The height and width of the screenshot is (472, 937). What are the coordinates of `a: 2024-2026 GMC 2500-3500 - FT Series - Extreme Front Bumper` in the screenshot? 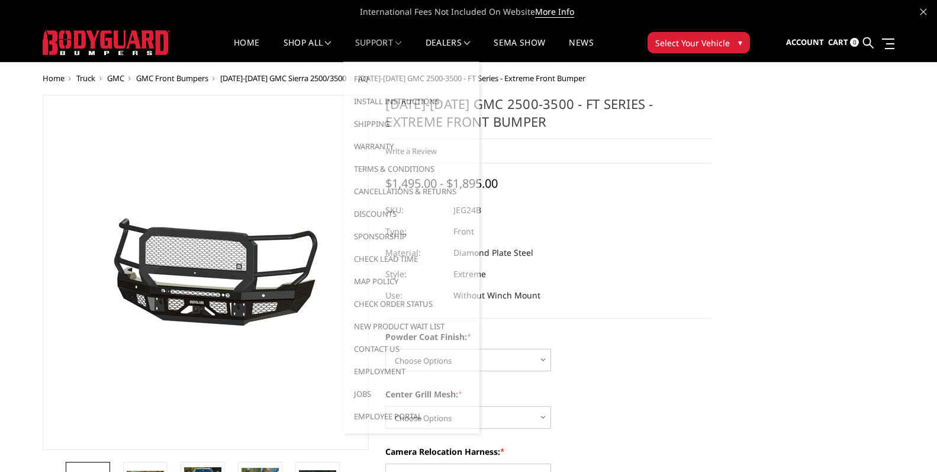 It's located at (206, 272).